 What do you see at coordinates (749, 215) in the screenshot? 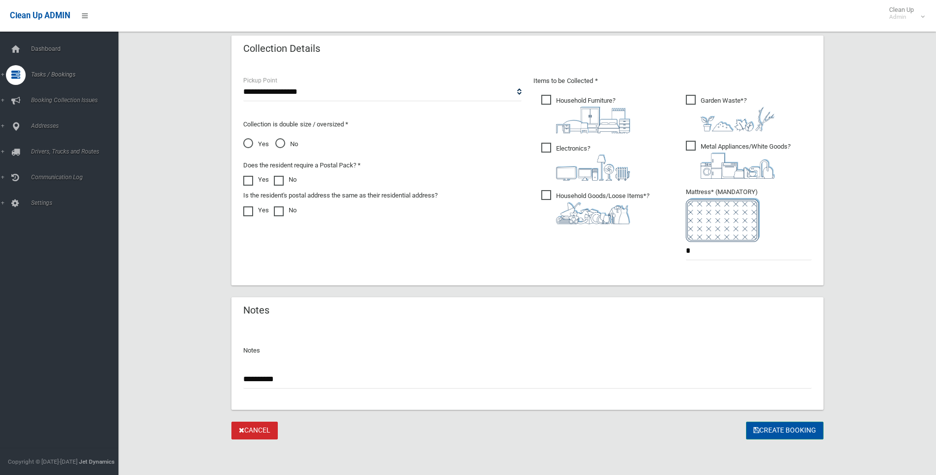
I see `span: Mattress* (MANDATORY)` at bounding box center [749, 215].